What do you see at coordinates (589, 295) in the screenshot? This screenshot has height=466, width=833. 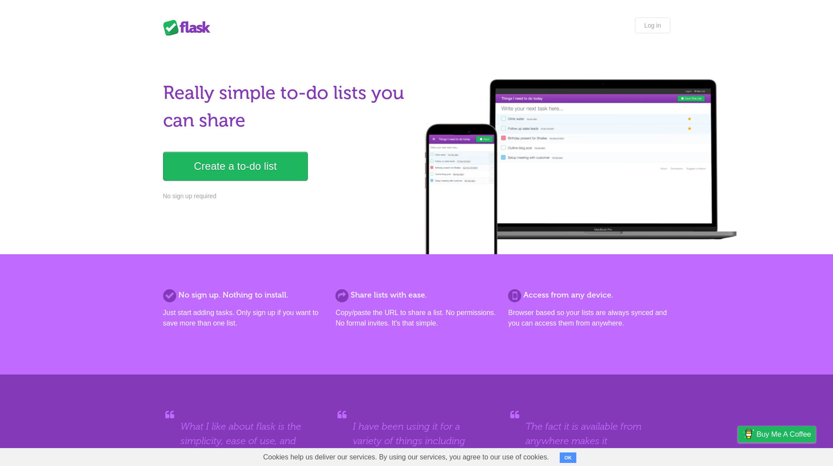 I see `h2: Access from any device.` at bounding box center [589, 295].